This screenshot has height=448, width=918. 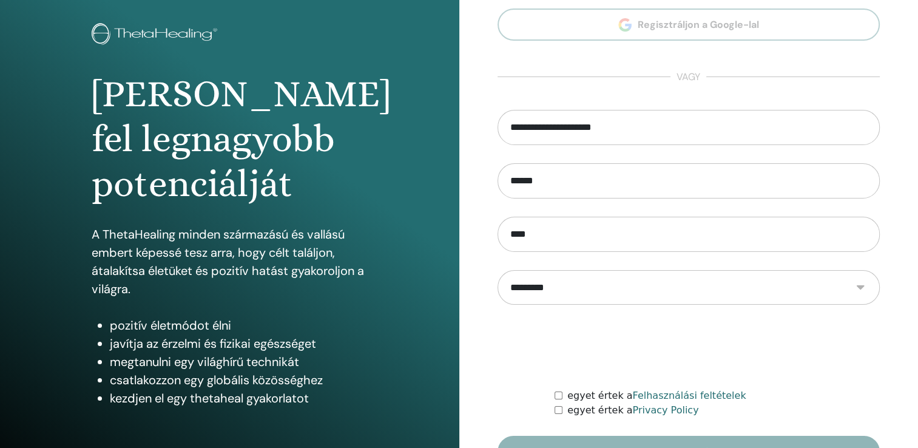 I want to click on p: A ThetaHealing minden származású és vallású embert képessé tesz arra, hogy célt találjon, átalakí..., so click(x=229, y=261).